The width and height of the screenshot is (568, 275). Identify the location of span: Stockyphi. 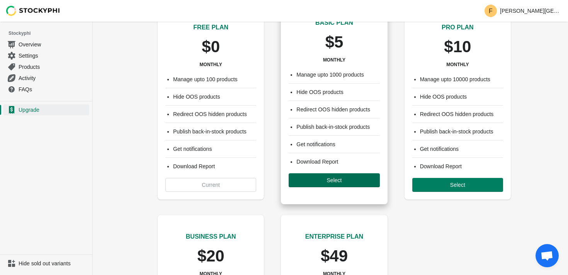
(50, 33).